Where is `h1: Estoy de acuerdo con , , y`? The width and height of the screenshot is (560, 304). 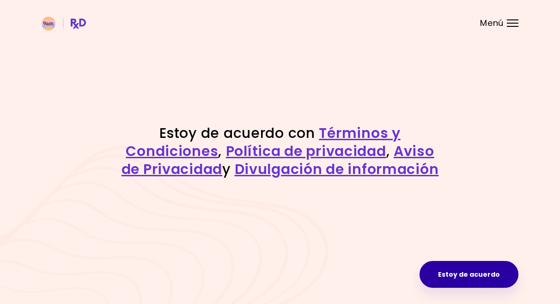 h1: Estoy de acuerdo con , , y is located at coordinates (280, 151).